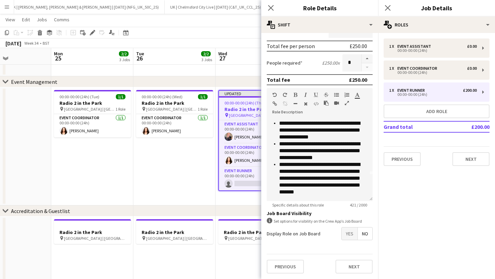 The width and height of the screenshot is (495, 279). What do you see at coordinates (367, 59) in the screenshot?
I see `button: Increase` at bounding box center [367, 59].